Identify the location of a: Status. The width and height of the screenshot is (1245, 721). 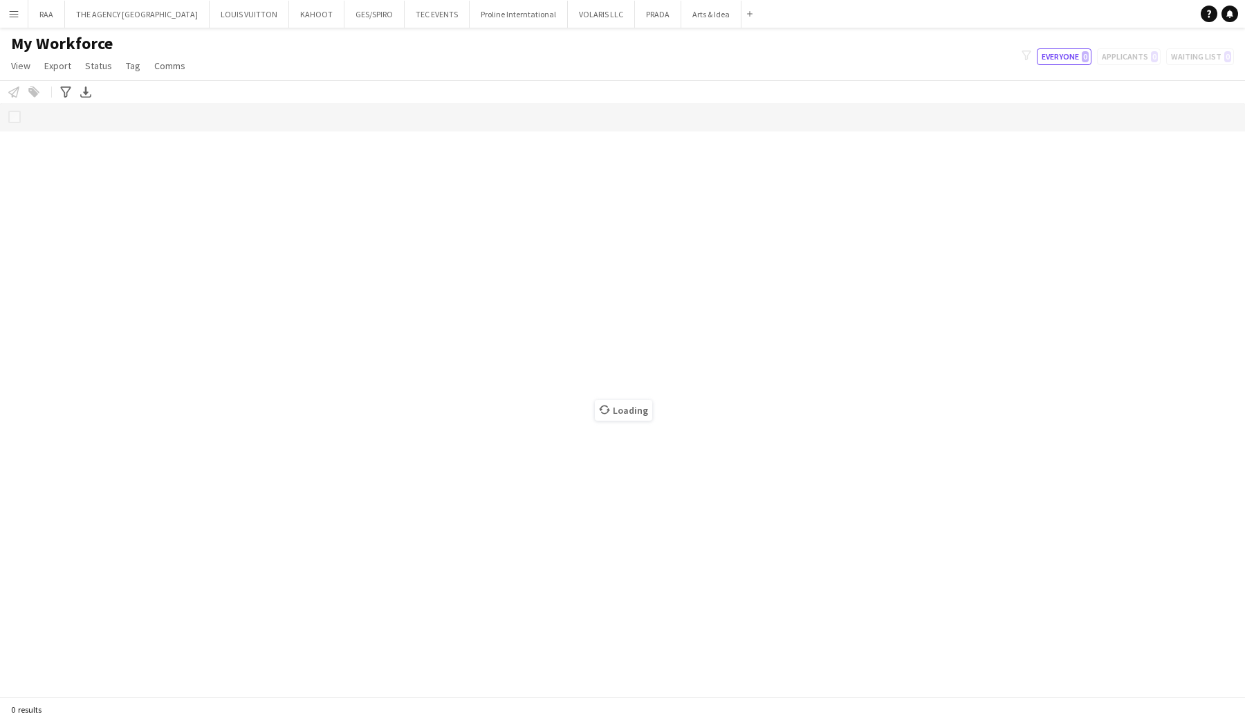
(98, 66).